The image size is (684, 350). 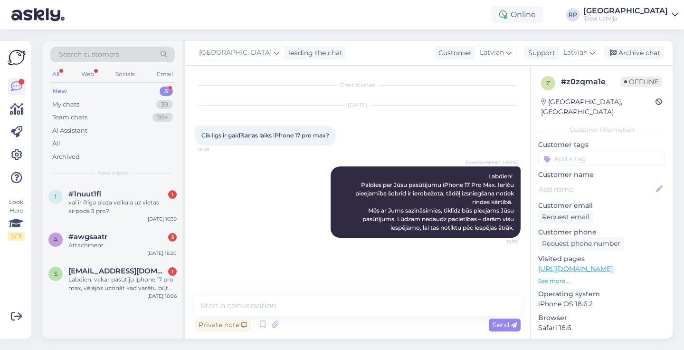 What do you see at coordinates (597, 189) in the screenshot?
I see `input: Add name` at bounding box center [597, 189].